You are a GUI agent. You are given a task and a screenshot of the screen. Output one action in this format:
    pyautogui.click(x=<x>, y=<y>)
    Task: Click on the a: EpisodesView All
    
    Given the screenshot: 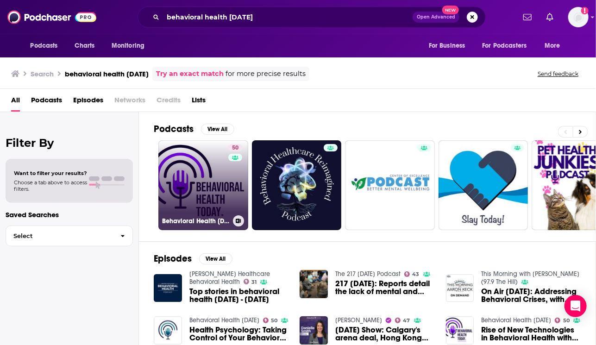 What is the action you would take?
    pyautogui.click(x=193, y=259)
    